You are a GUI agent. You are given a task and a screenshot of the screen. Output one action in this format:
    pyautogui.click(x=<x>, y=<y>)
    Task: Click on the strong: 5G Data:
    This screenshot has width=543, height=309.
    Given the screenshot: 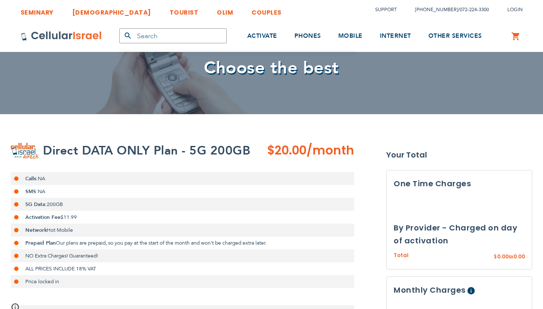 What is the action you would take?
    pyautogui.click(x=36, y=204)
    